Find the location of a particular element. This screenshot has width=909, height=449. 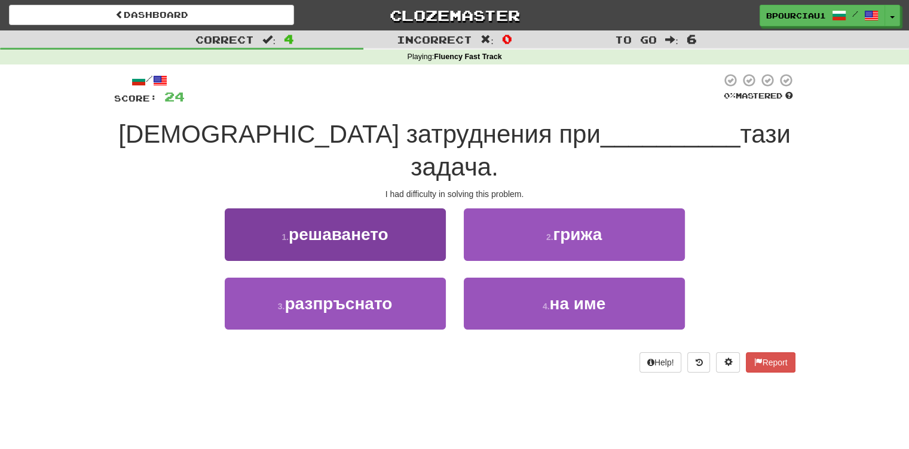

small: 2 . is located at coordinates (550, 237).